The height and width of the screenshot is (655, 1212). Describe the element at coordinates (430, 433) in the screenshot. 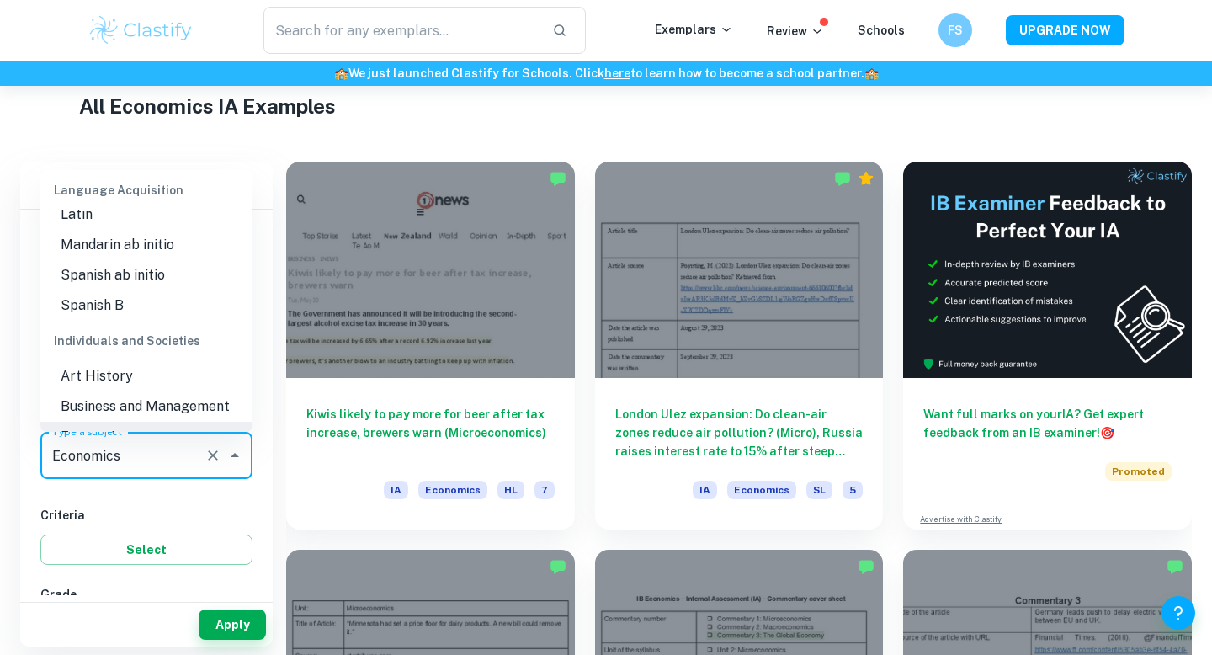

I see `h6: Kiwis likely to pay more for beer after tax increase, brewers warn (Microeconomics)` at that location.